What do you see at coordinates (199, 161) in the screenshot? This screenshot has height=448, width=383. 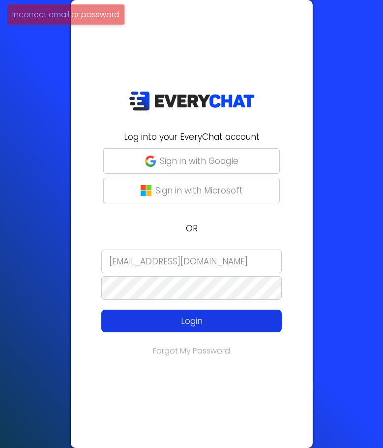 I see `p: Sign in with Google` at bounding box center [199, 161].